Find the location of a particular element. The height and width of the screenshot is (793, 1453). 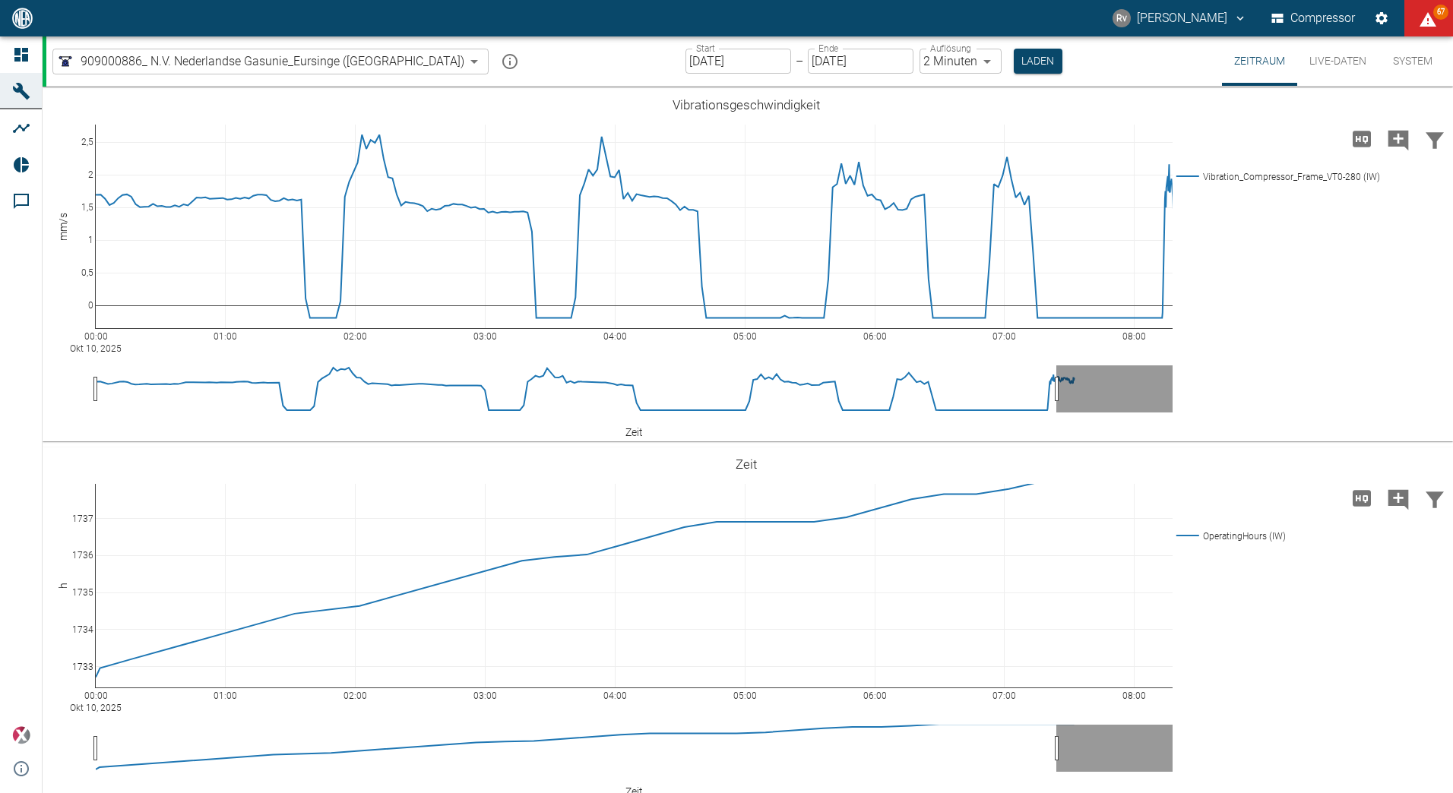

div: 2 Minuten is located at coordinates (960, 61).